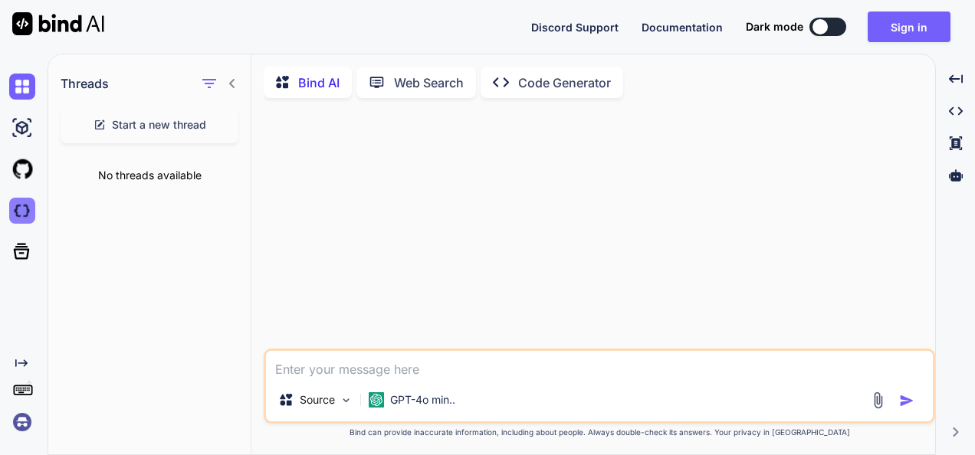  Describe the element at coordinates (317, 400) in the screenshot. I see `p: Source` at that location.